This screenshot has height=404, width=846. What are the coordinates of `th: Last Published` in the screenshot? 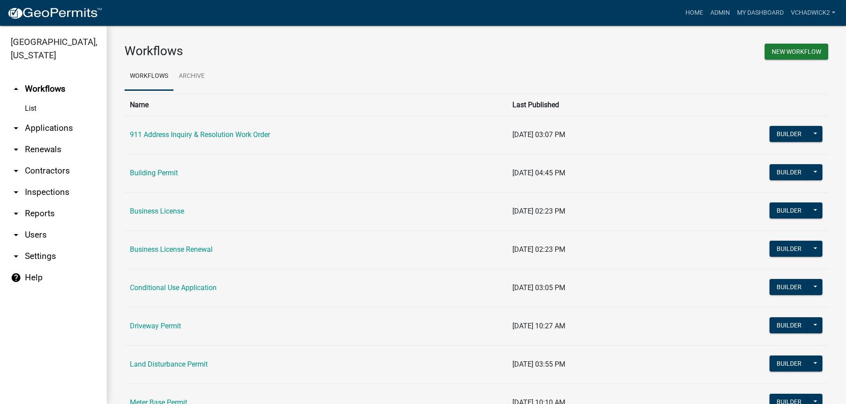 It's located at (587, 104).